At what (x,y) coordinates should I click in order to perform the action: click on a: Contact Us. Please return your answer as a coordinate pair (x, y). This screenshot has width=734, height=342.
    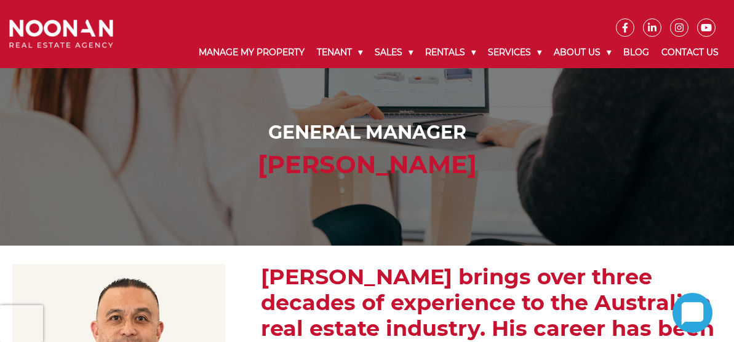
    Looking at the image, I should click on (689, 52).